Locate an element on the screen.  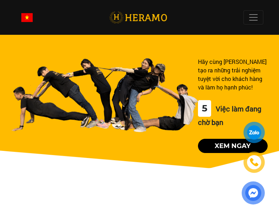
img: vn-flag.png is located at coordinates (27, 17).